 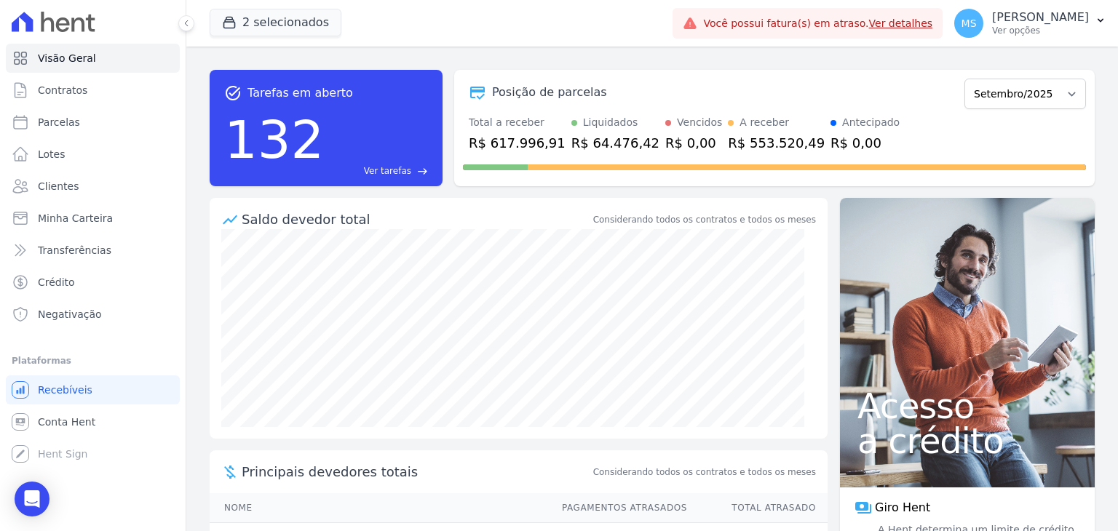 What do you see at coordinates (75, 218) in the screenshot?
I see `span: Minha Carteira` at bounding box center [75, 218].